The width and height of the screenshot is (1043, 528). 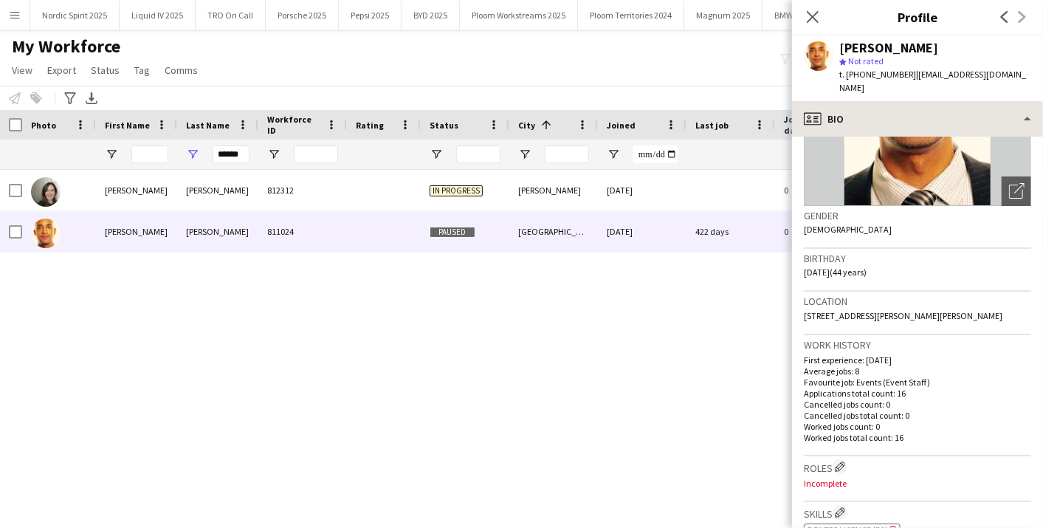 What do you see at coordinates (294, 125) in the screenshot?
I see `span: Workforce ID` at bounding box center [294, 125].